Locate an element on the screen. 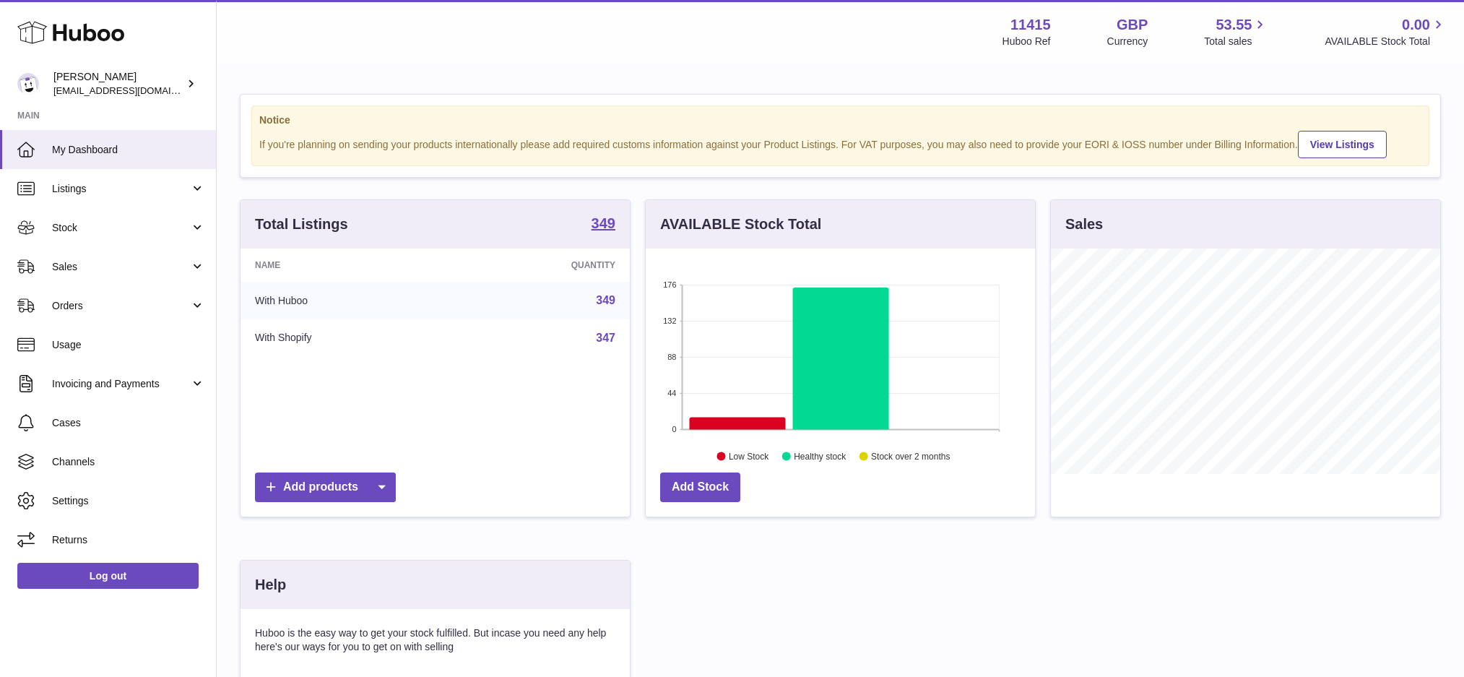 This screenshot has height=677, width=1464. a: Log out is located at coordinates (108, 576).